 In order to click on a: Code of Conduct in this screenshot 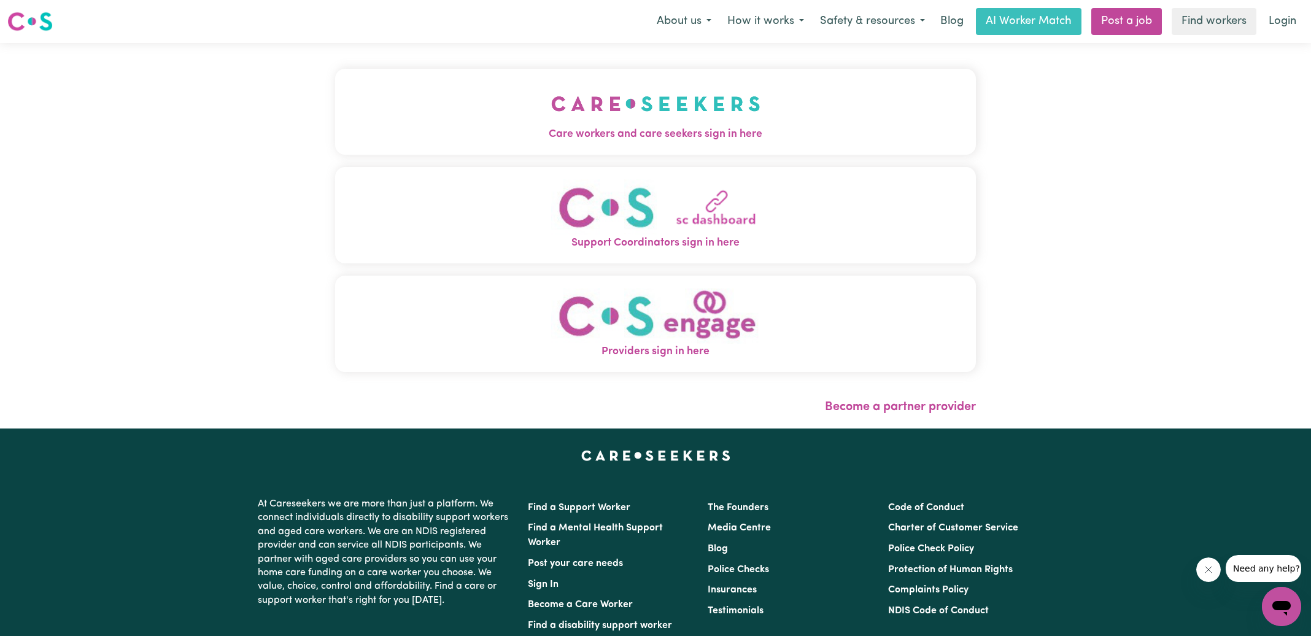, I will do `click(926, 508)`.